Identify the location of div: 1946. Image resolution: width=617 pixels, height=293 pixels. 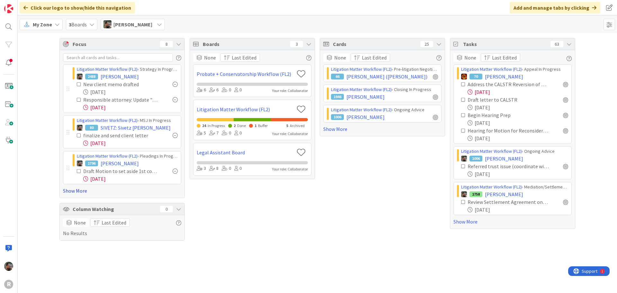
(337, 97).